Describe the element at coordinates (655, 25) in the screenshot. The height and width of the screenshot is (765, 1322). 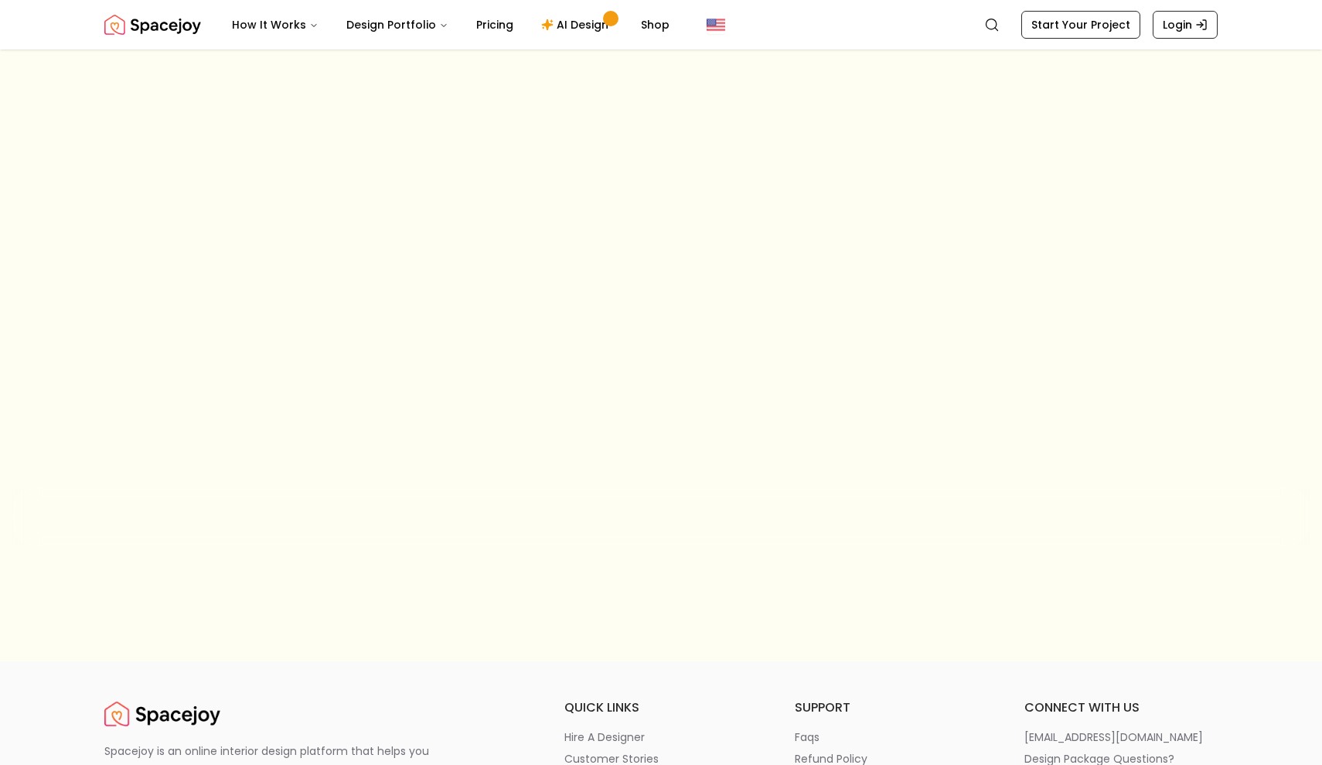
I see `a: Shop` at that location.